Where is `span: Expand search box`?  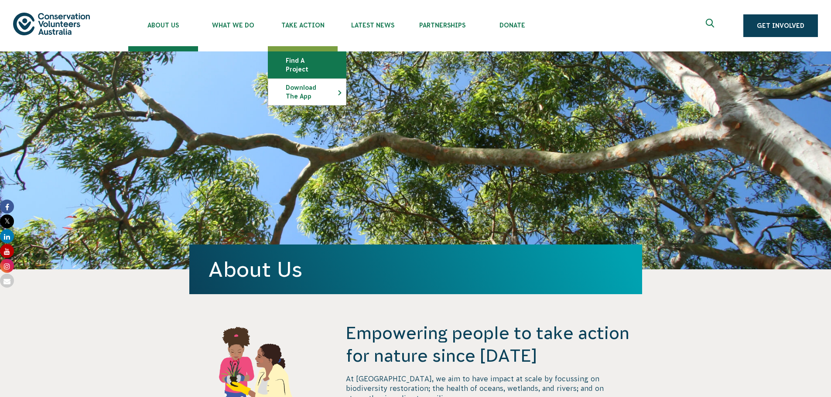 span: Expand search box is located at coordinates (711, 26).